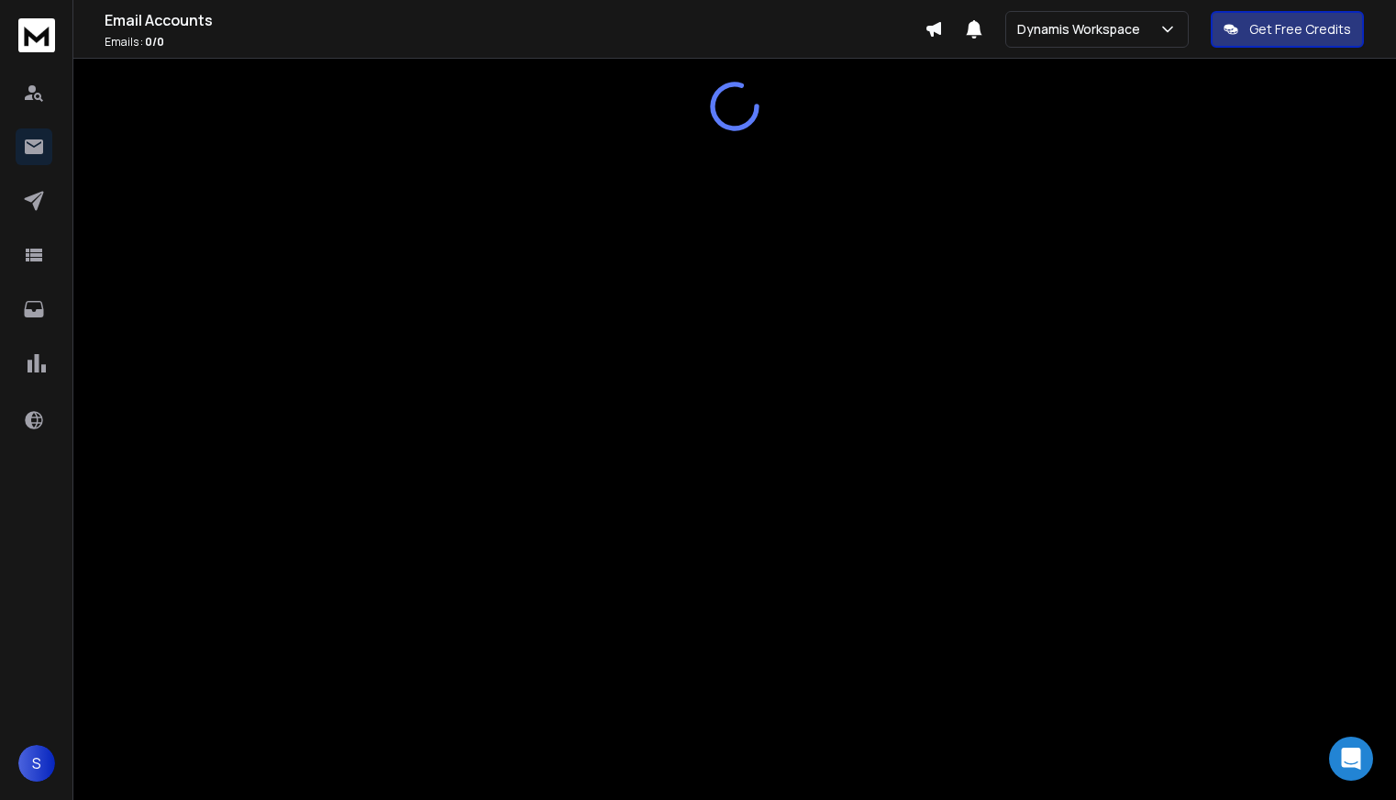 The image size is (1396, 800). What do you see at coordinates (1351, 758) in the screenshot?
I see `div: Open Intercom Messenger` at bounding box center [1351, 758].